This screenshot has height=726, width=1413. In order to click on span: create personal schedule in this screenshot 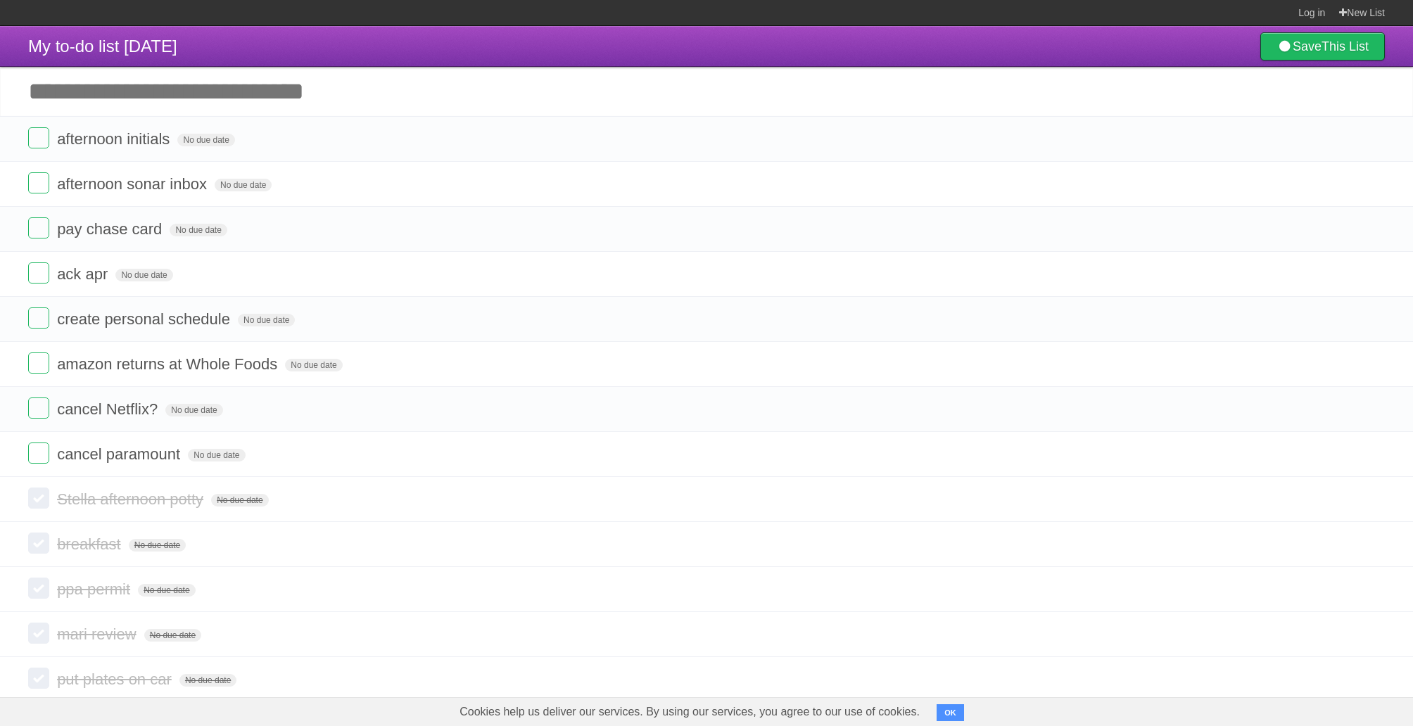, I will do `click(145, 319)`.